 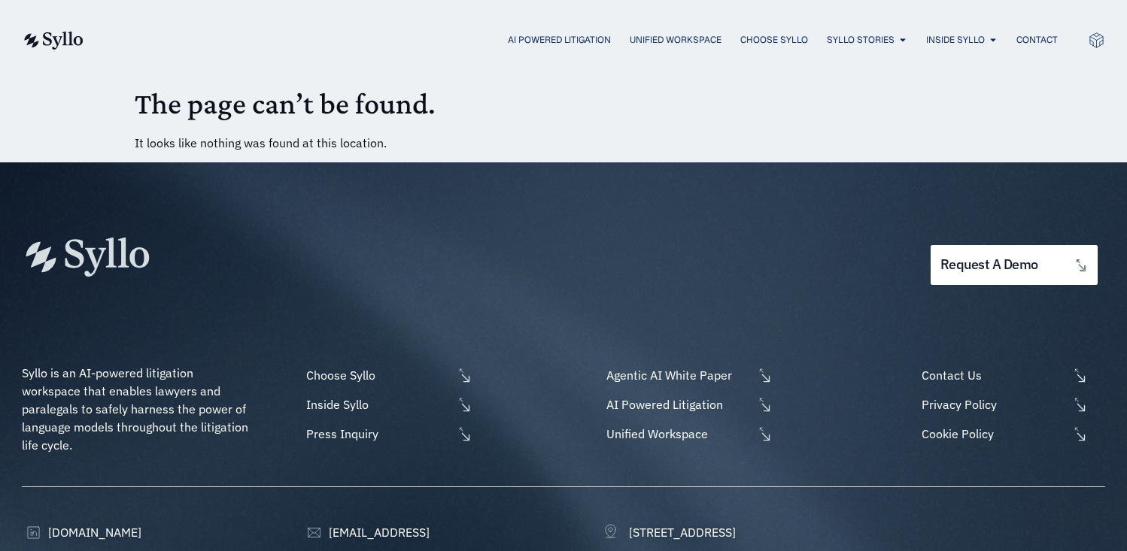 What do you see at coordinates (53, 41) in the screenshot?
I see `img: syllo` at bounding box center [53, 41].